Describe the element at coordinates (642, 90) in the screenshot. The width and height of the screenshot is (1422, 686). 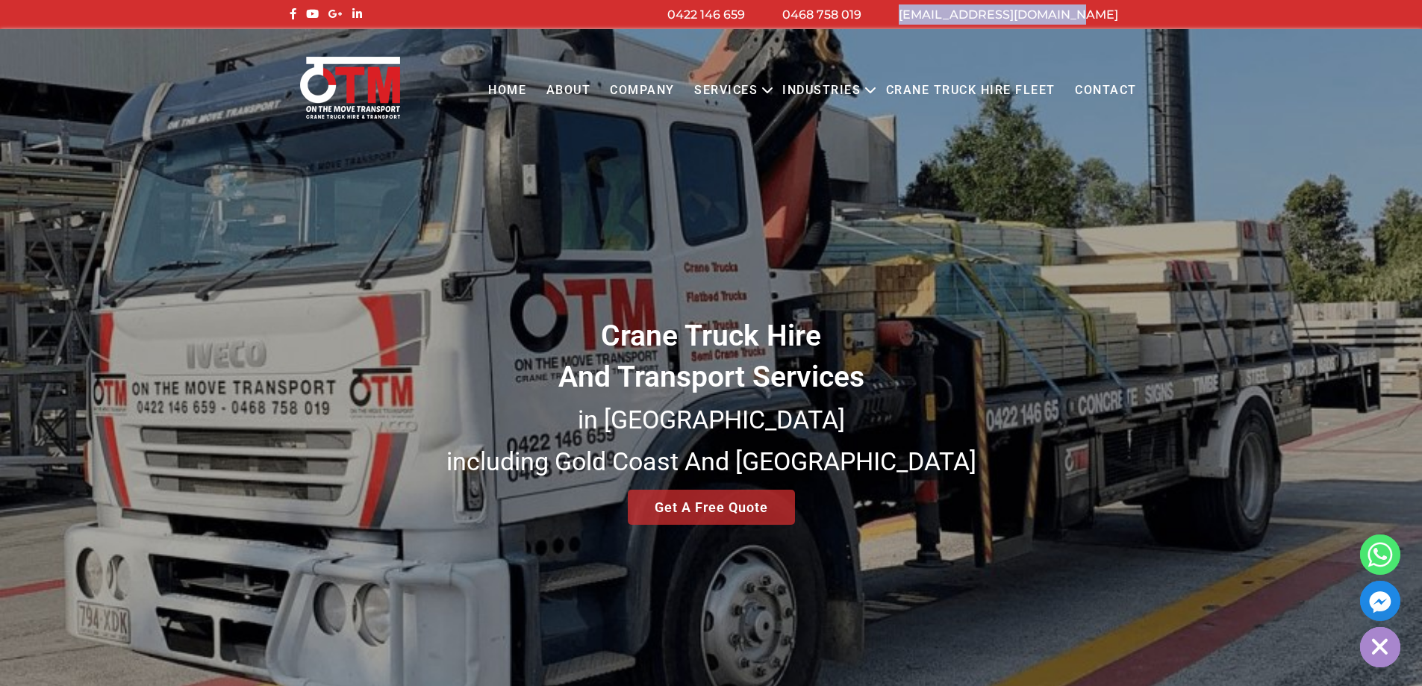
I see `a: COMPANY` at that location.